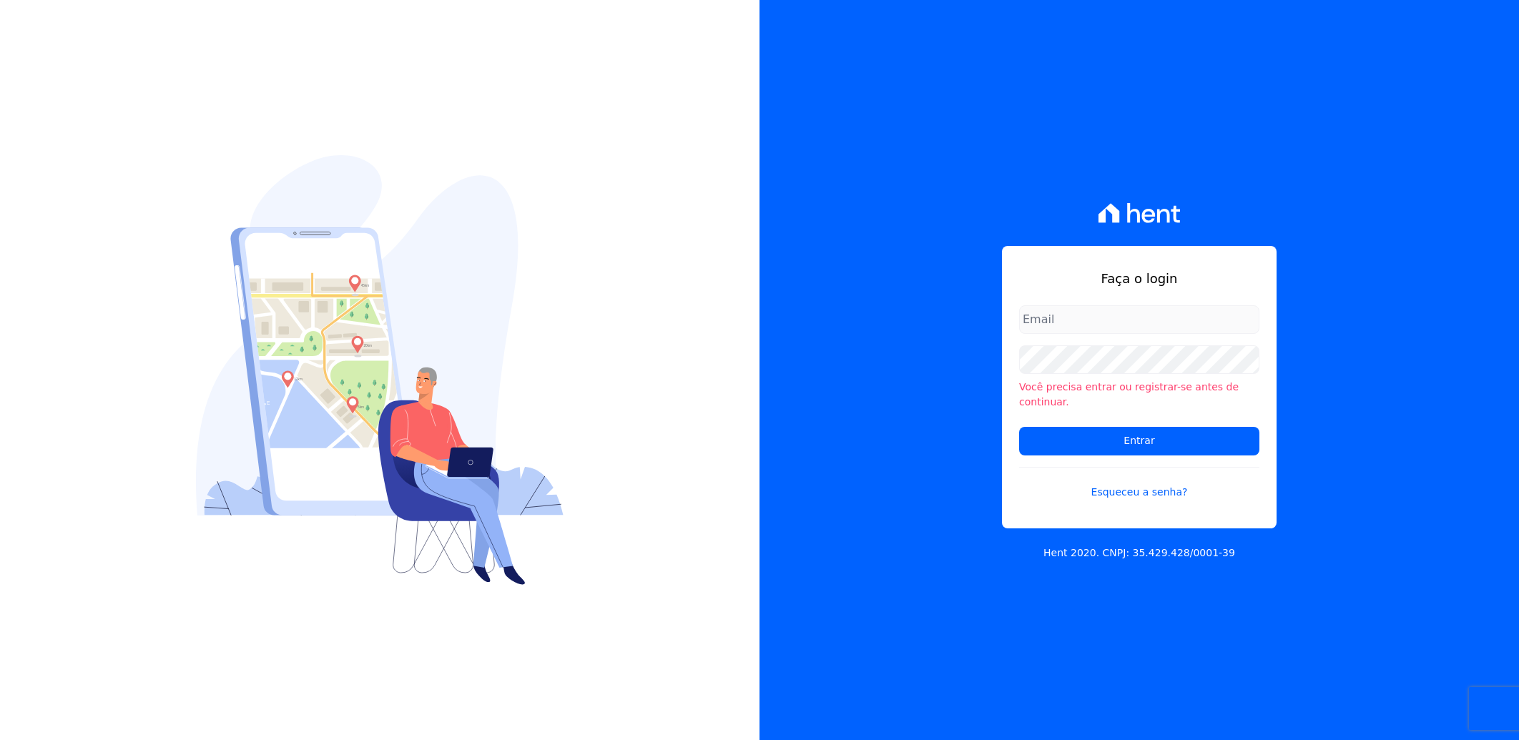  Describe the element at coordinates (1139, 278) in the screenshot. I see `h1: Faça o login` at that location.